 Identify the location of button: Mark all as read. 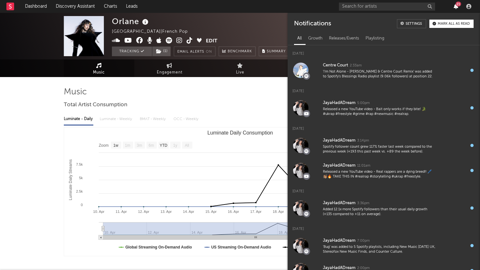
(452, 24).